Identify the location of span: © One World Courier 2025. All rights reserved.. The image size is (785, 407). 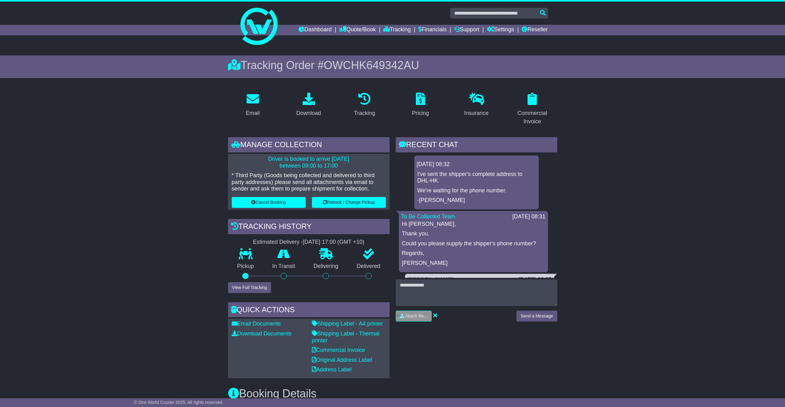
(179, 402).